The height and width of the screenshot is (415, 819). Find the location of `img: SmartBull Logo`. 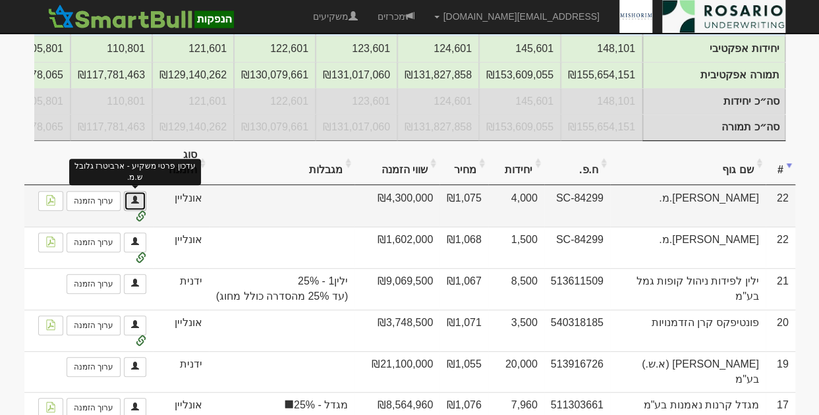

img: SmartBull Logo is located at coordinates (141, 16).